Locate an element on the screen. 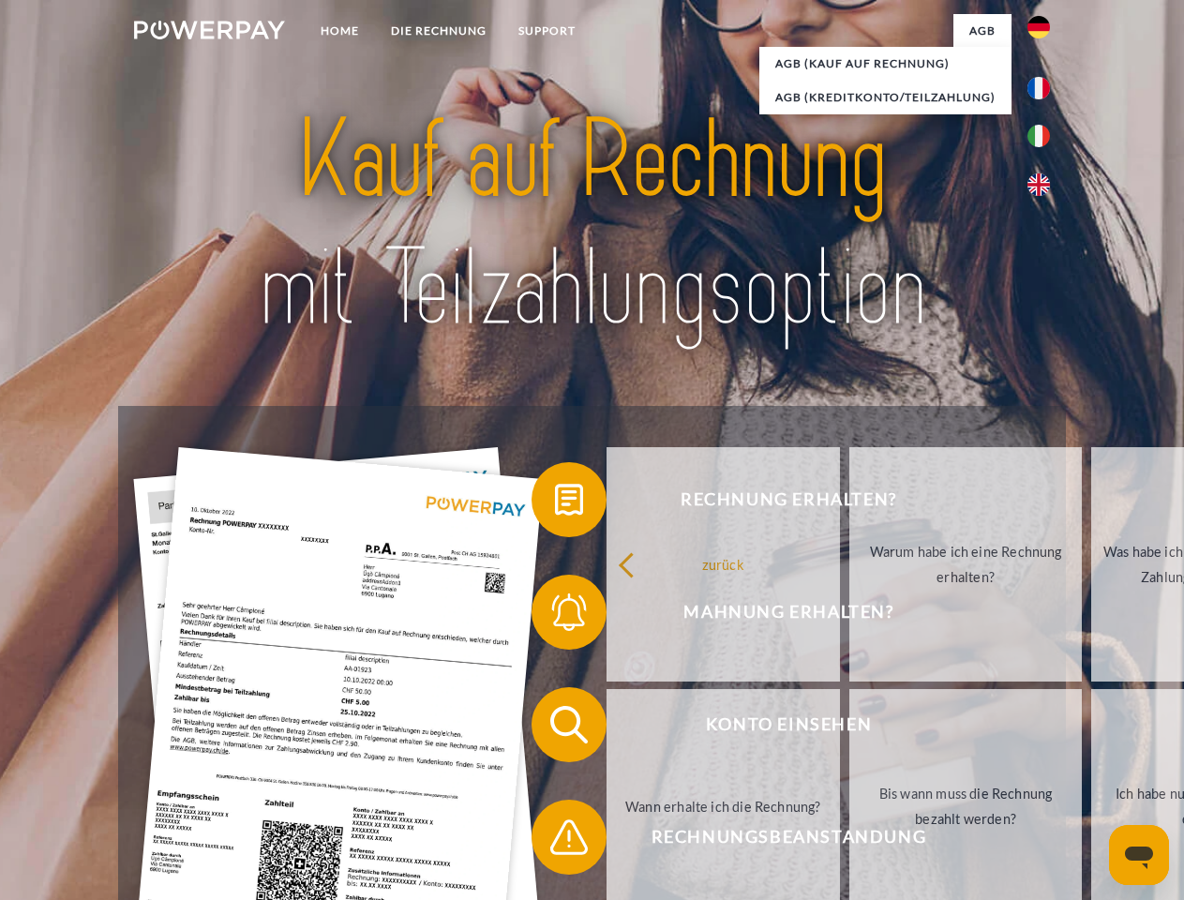 This screenshot has width=1184, height=900. a: AGB (Kreditkonto/Teilzahlung) is located at coordinates (885, 97).